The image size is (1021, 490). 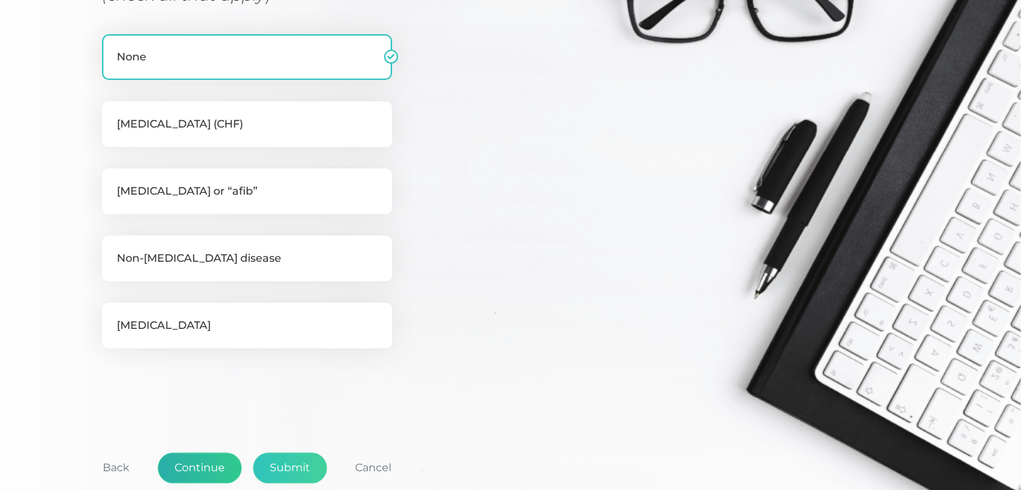 What do you see at coordinates (373, 468) in the screenshot?
I see `button: Cancel` at bounding box center [373, 468].